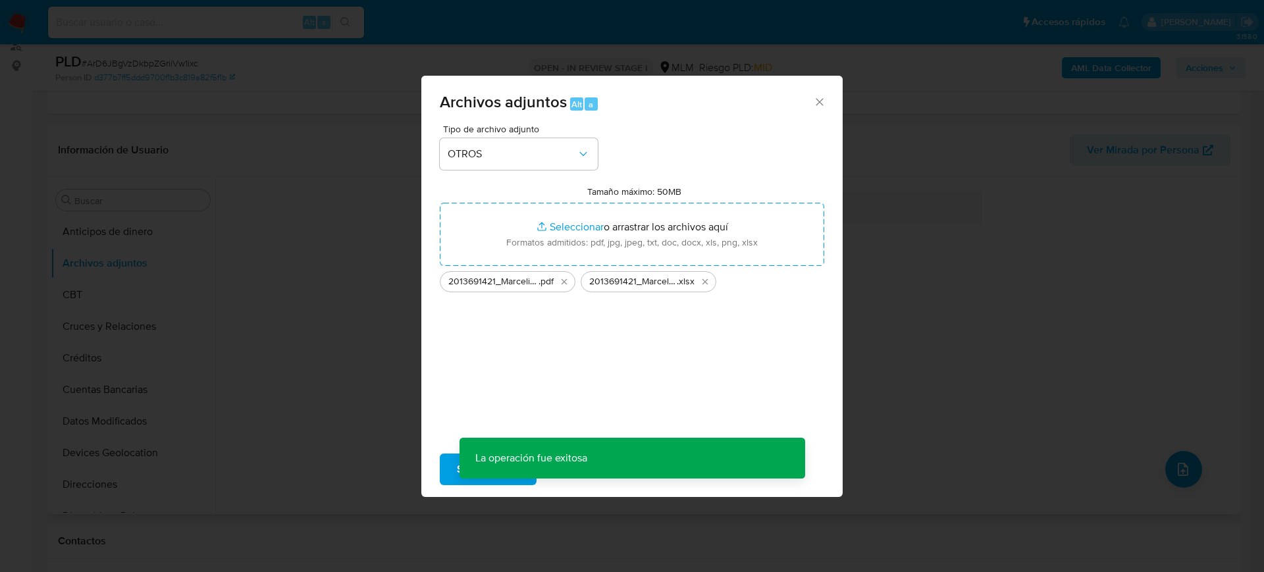  Describe the element at coordinates (512, 154) in the screenshot. I see `span: OTROS` at that location.